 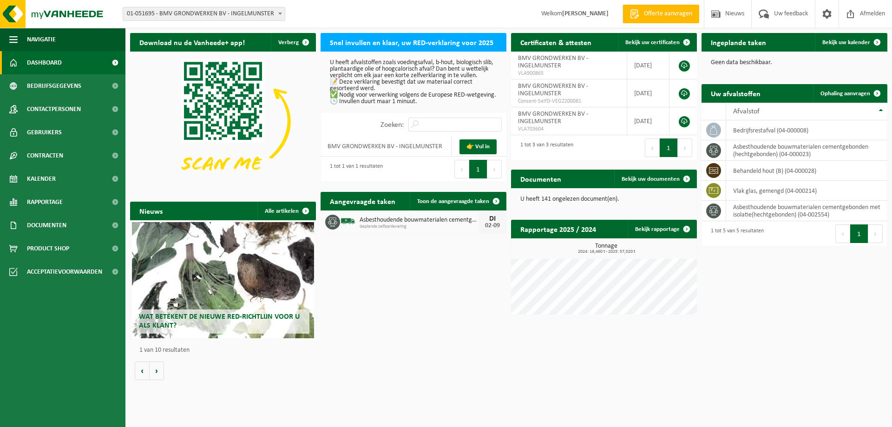 What do you see at coordinates (54, 109) in the screenshot?
I see `span: Contactpersonen` at bounding box center [54, 109].